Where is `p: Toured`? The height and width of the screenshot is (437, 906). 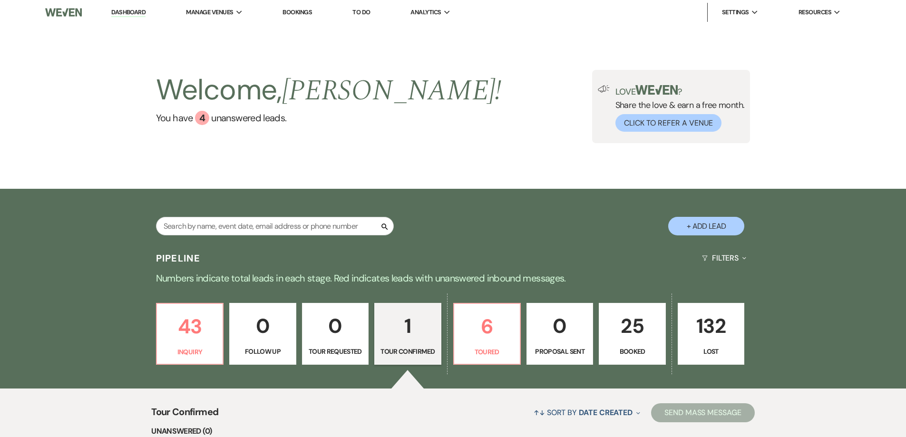 p: Toured is located at coordinates (487, 352).